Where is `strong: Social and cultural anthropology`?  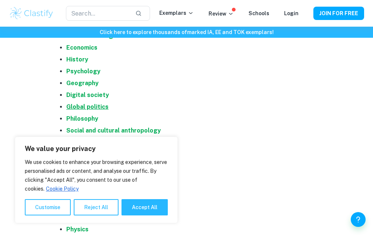
strong: Social and cultural anthropology is located at coordinates (113, 130).